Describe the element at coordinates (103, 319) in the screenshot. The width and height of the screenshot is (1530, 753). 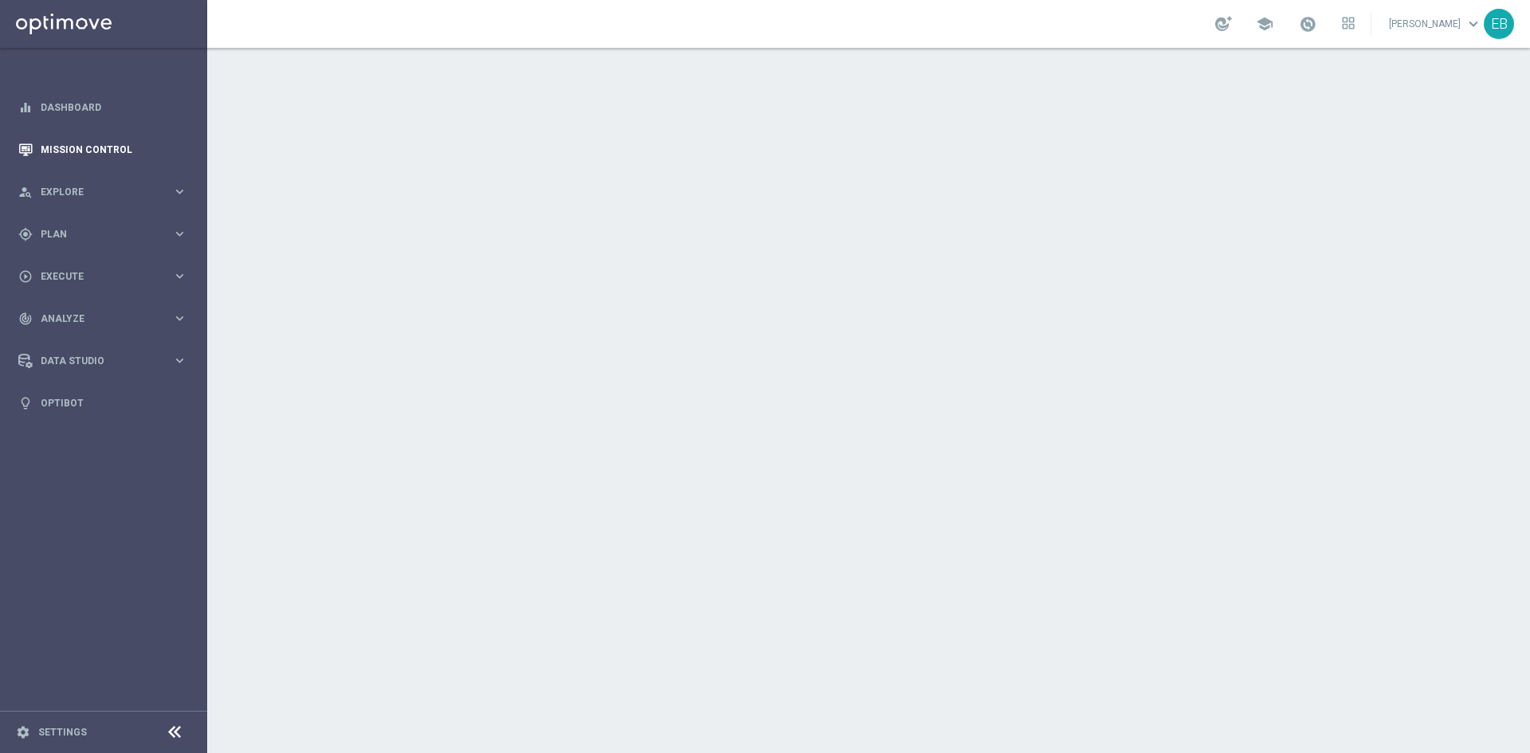
I see `div: track_changes Analyze keyboard_arrow_right` at that location.